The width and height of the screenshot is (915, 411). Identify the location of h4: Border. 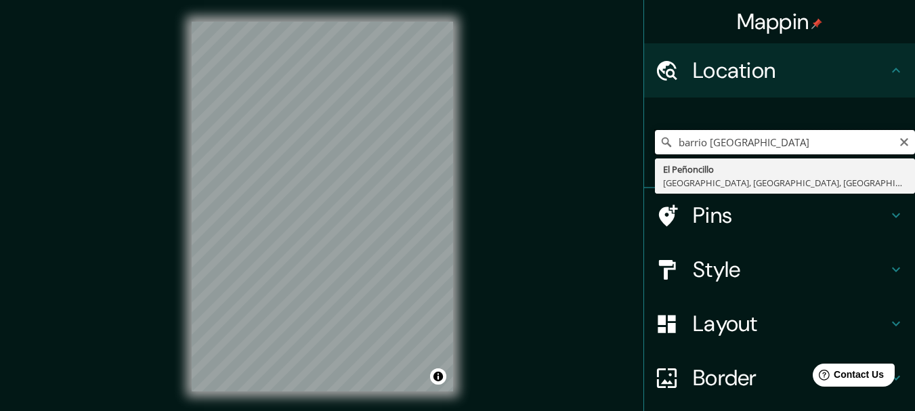
(790, 378).